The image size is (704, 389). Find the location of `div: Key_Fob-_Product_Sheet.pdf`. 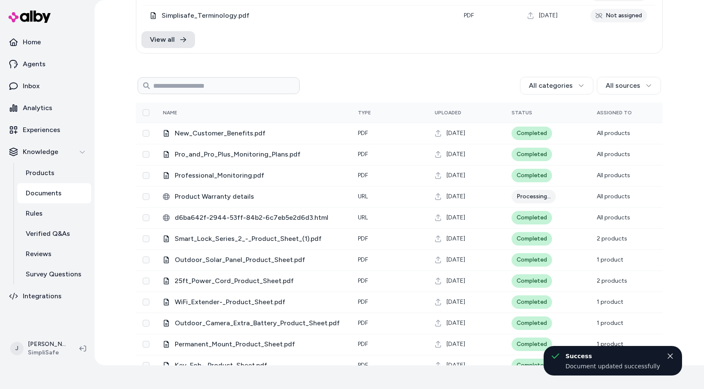

div: Key_Fob-_Product_Sheet.pdf is located at coordinates (254, 366).